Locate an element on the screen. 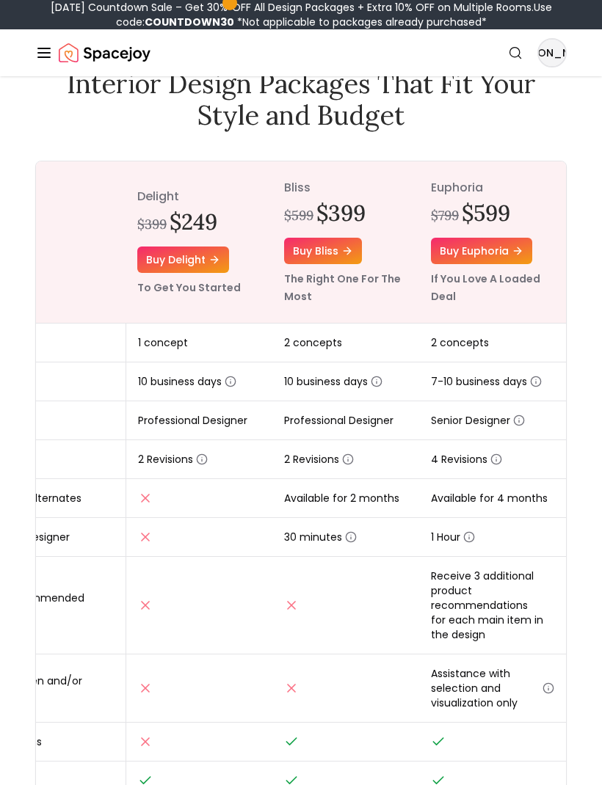  h2: $249 is located at coordinates (193, 222).